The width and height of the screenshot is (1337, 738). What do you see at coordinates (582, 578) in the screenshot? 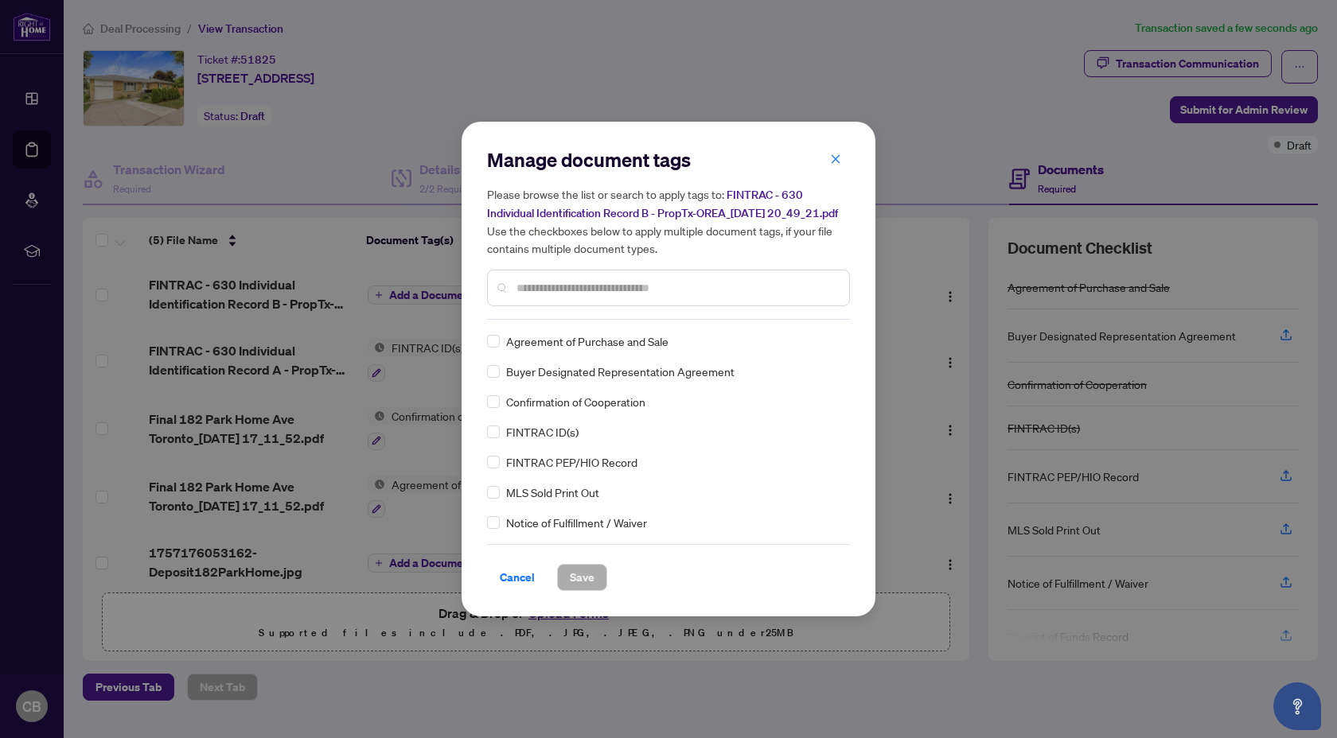
I see `button: Save` at bounding box center [582, 578].